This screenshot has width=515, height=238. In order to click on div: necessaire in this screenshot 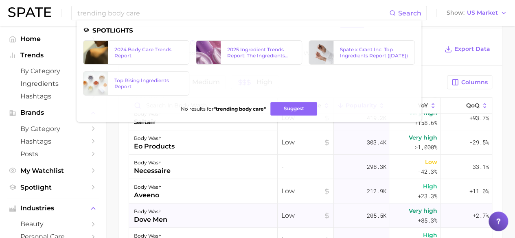, I will do `click(152, 171)`.